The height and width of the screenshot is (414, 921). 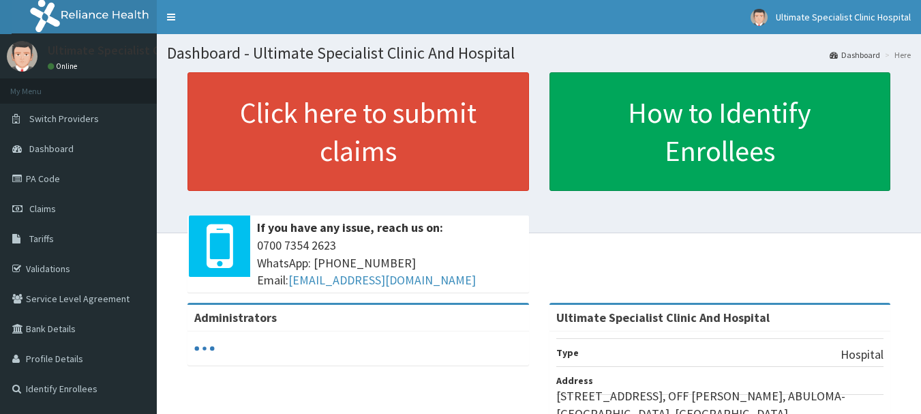 I want to click on svg: audio-loading, so click(x=205, y=348).